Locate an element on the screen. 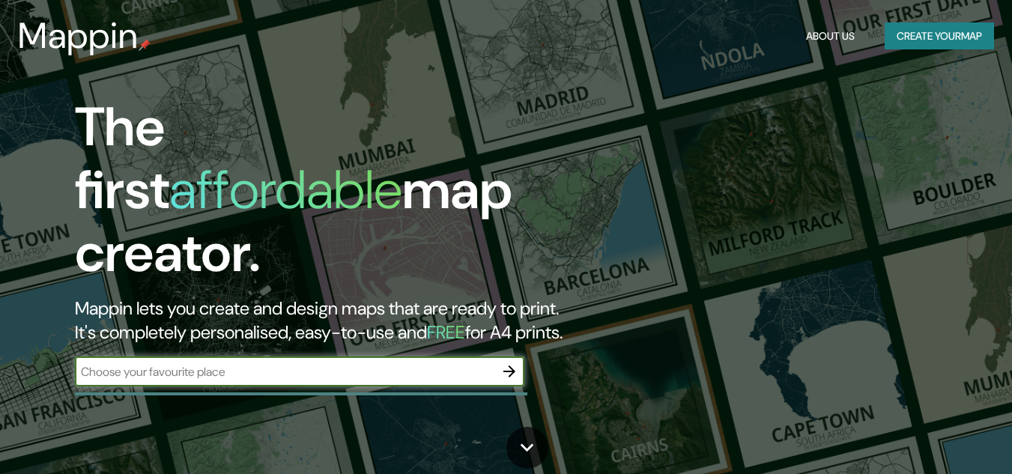  button: About Us is located at coordinates (830, 36).